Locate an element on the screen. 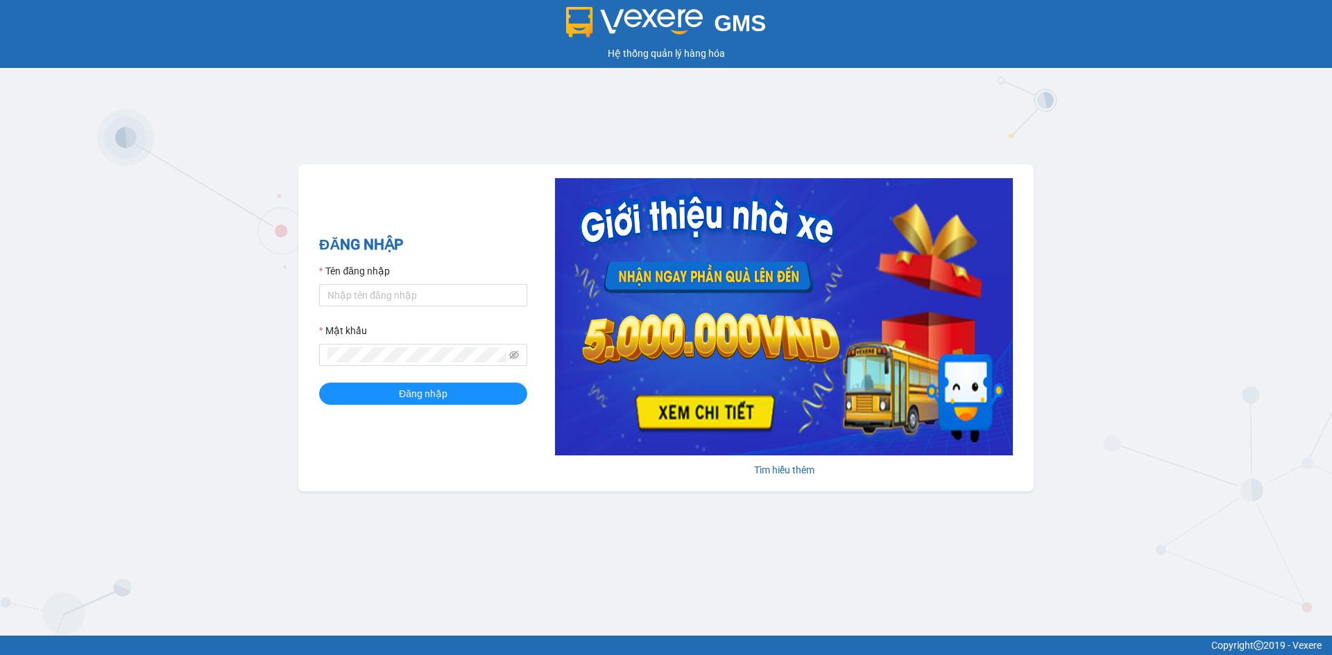  input: Tên đăng nhập is located at coordinates (423, 295).